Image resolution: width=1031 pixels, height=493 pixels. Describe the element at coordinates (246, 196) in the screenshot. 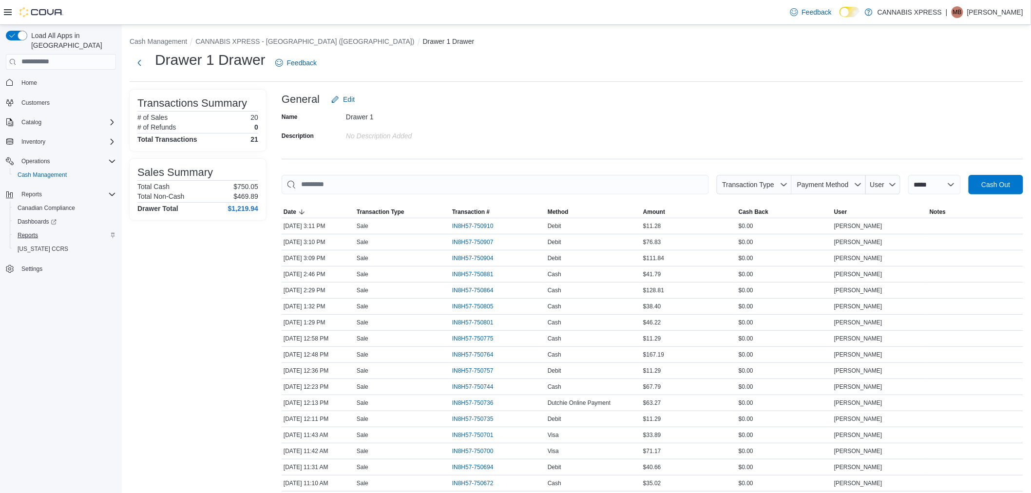

I see `p: $469.89` at that location.